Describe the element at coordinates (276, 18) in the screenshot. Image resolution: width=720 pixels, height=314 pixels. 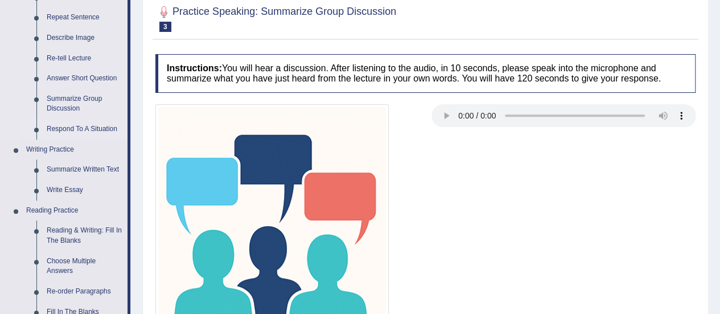
I see `h2: Practice Speaking: Summarize Group Discussion` at that location.